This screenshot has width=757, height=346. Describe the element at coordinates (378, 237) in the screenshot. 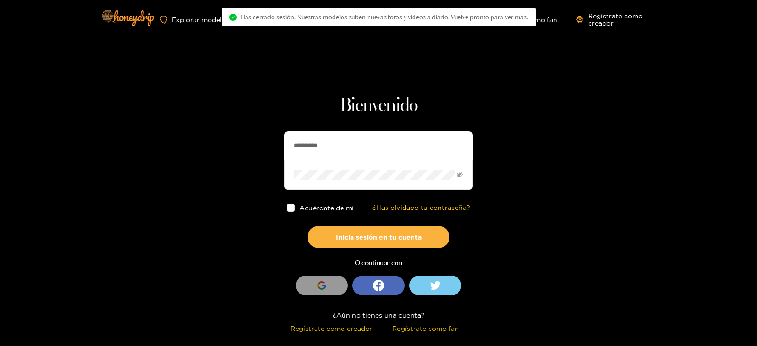

I see `font: Inicia sesión en tu cuenta` at that location.